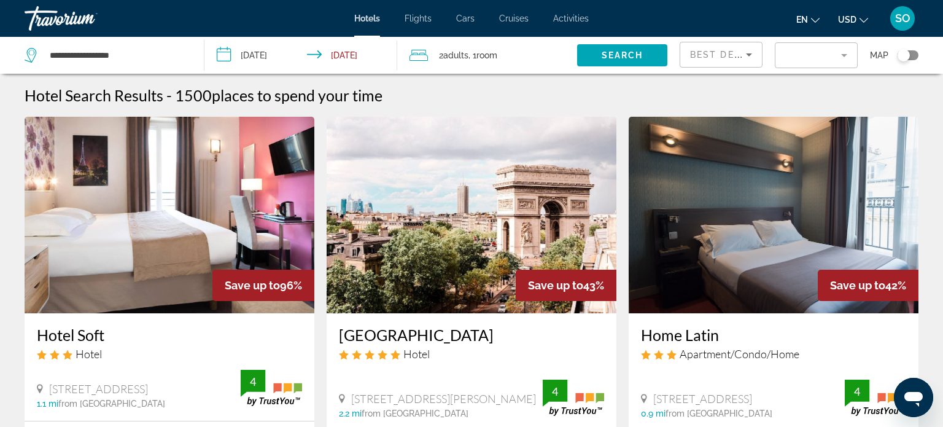  What do you see at coordinates (852, 19) in the screenshot?
I see `button: Change currency` at bounding box center [852, 19].